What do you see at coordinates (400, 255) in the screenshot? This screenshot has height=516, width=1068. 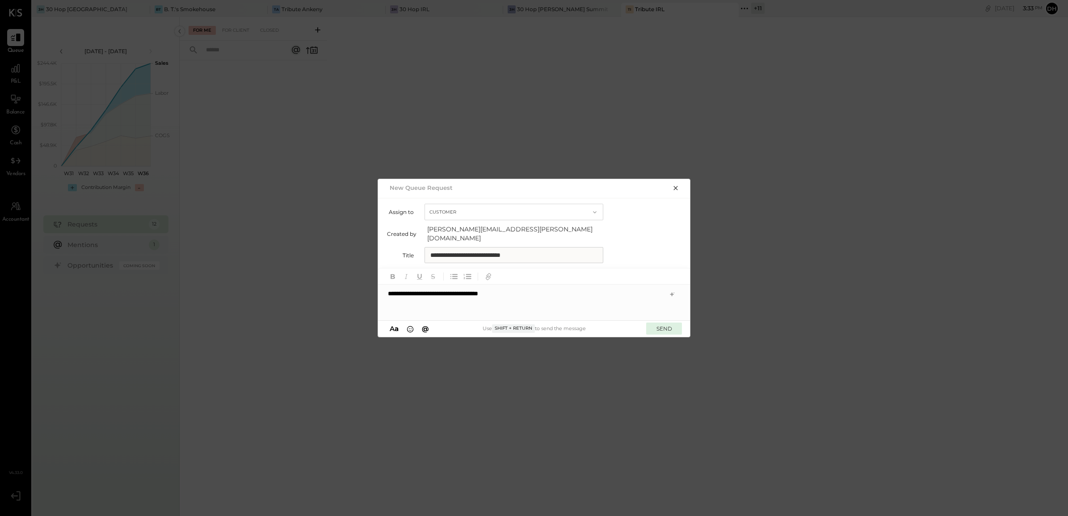 I see `label: Title` at bounding box center [400, 255].